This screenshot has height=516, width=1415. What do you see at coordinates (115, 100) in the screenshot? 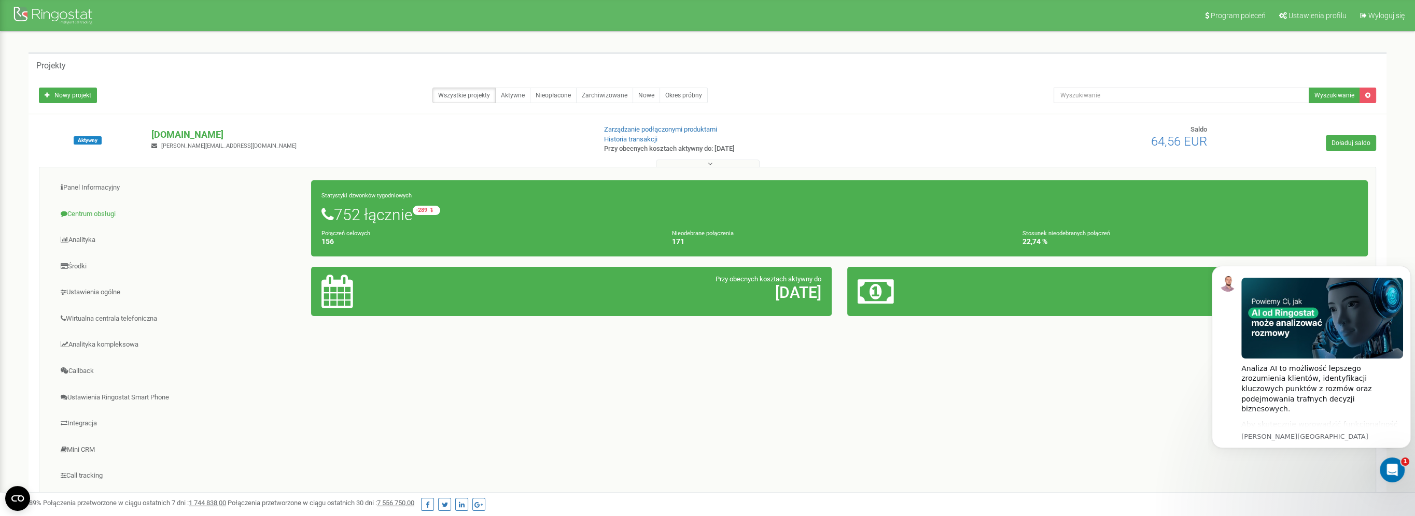
I see `div: Message content` at bounding box center [115, 100].